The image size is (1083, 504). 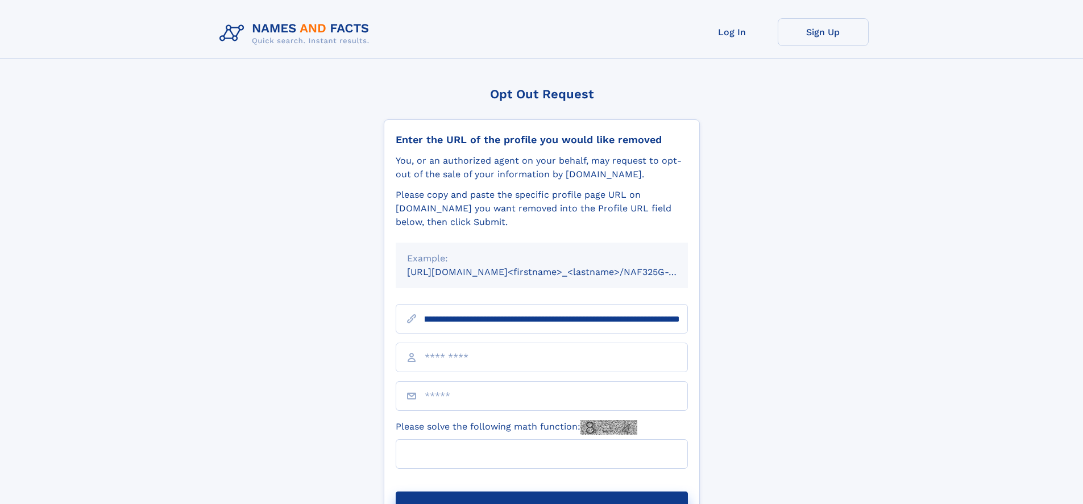 I want to click on label: Please solve the following math function:, so click(x=516, y=427).